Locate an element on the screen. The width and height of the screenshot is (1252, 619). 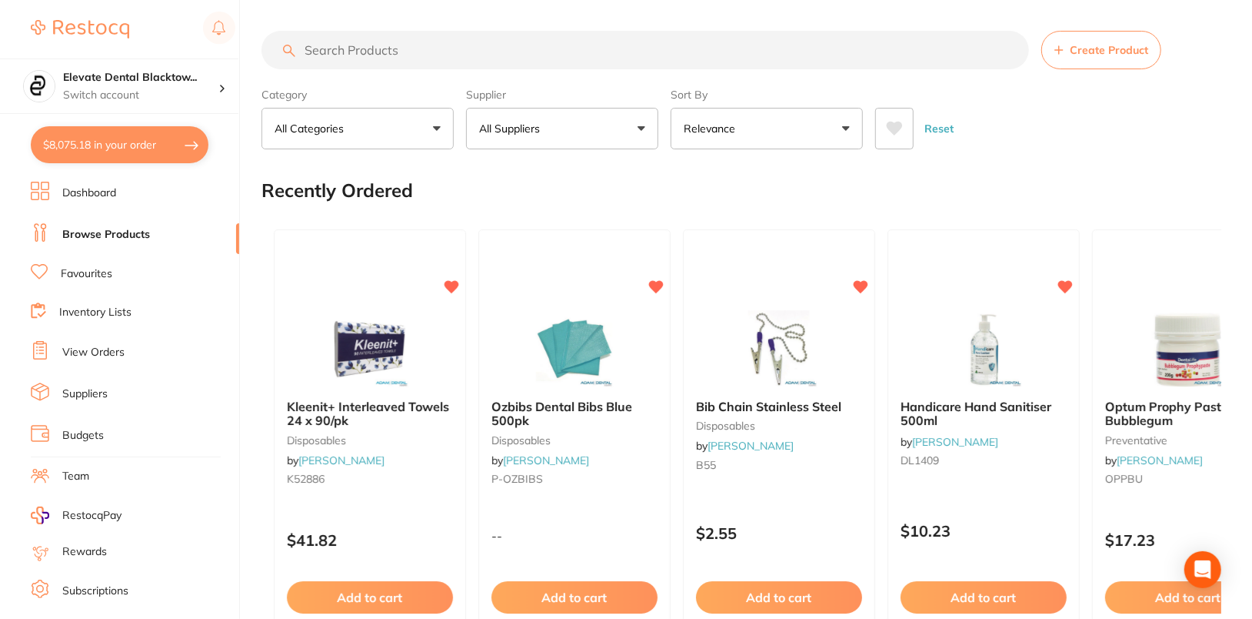
a: Favourites is located at coordinates (86, 274).